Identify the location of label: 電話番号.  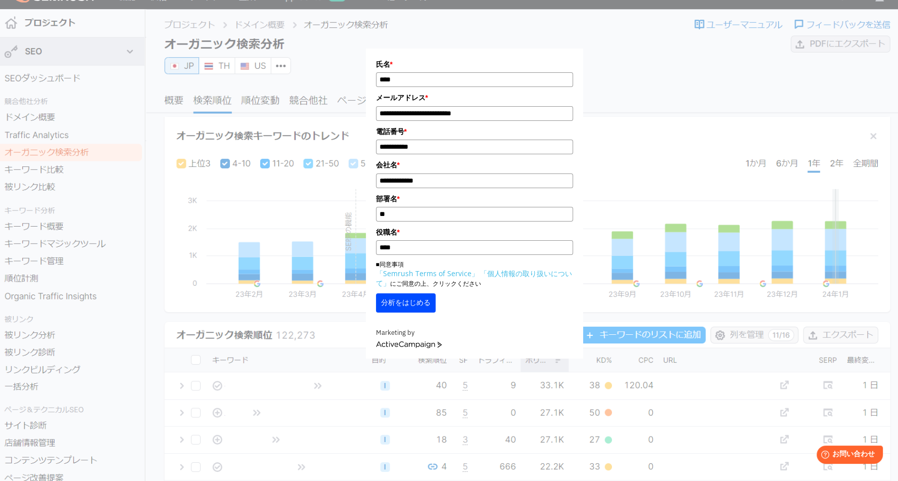
(475, 131).